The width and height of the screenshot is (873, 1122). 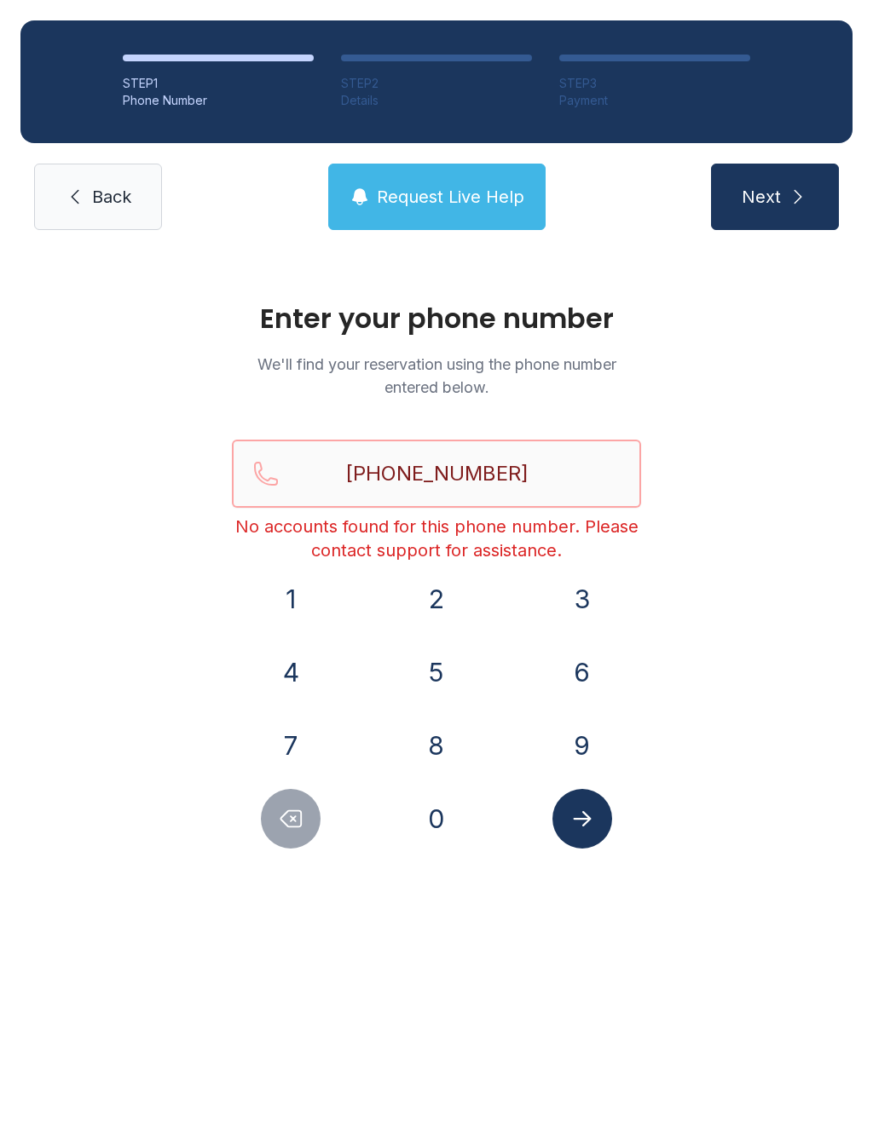 What do you see at coordinates (291, 672) in the screenshot?
I see `button: 4` at bounding box center [291, 672].